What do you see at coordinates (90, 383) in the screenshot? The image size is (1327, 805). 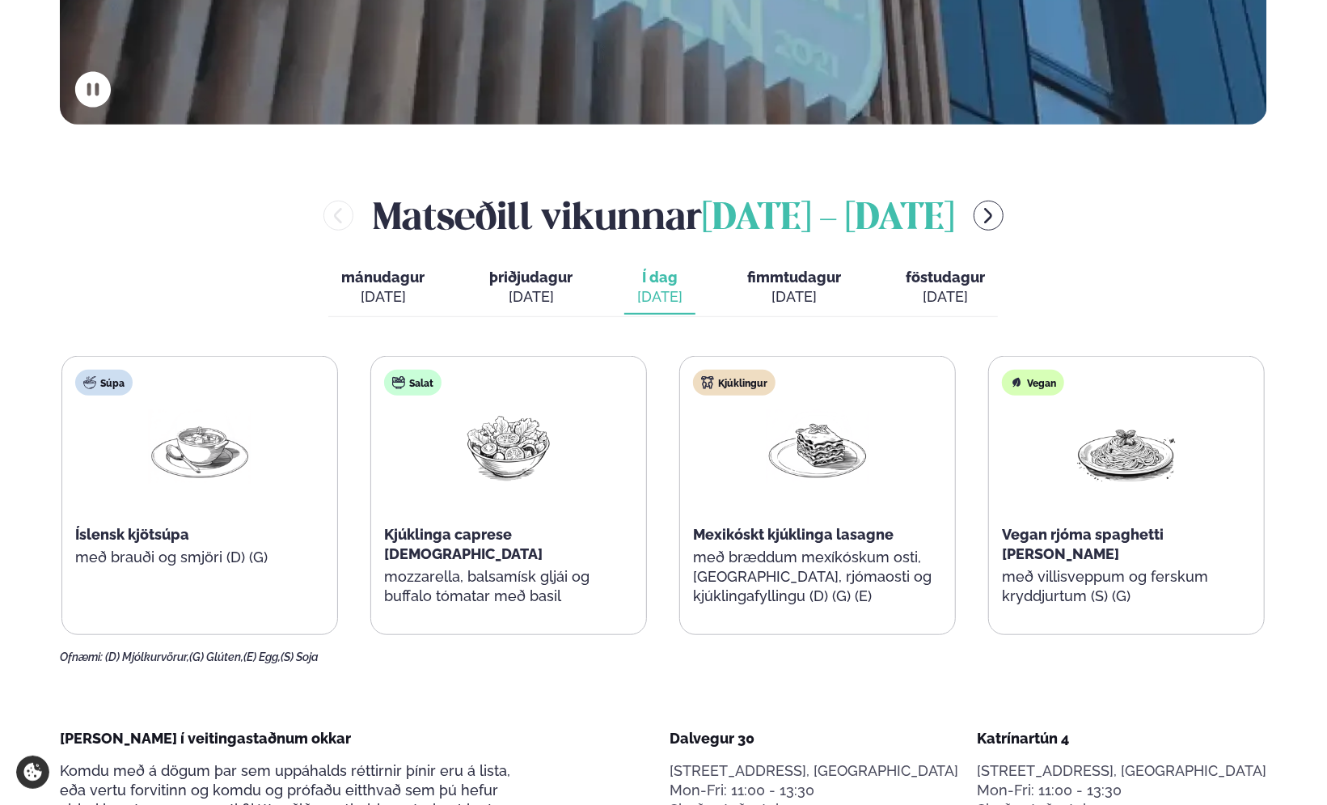 I see `img: soup.svg` at bounding box center [90, 383].